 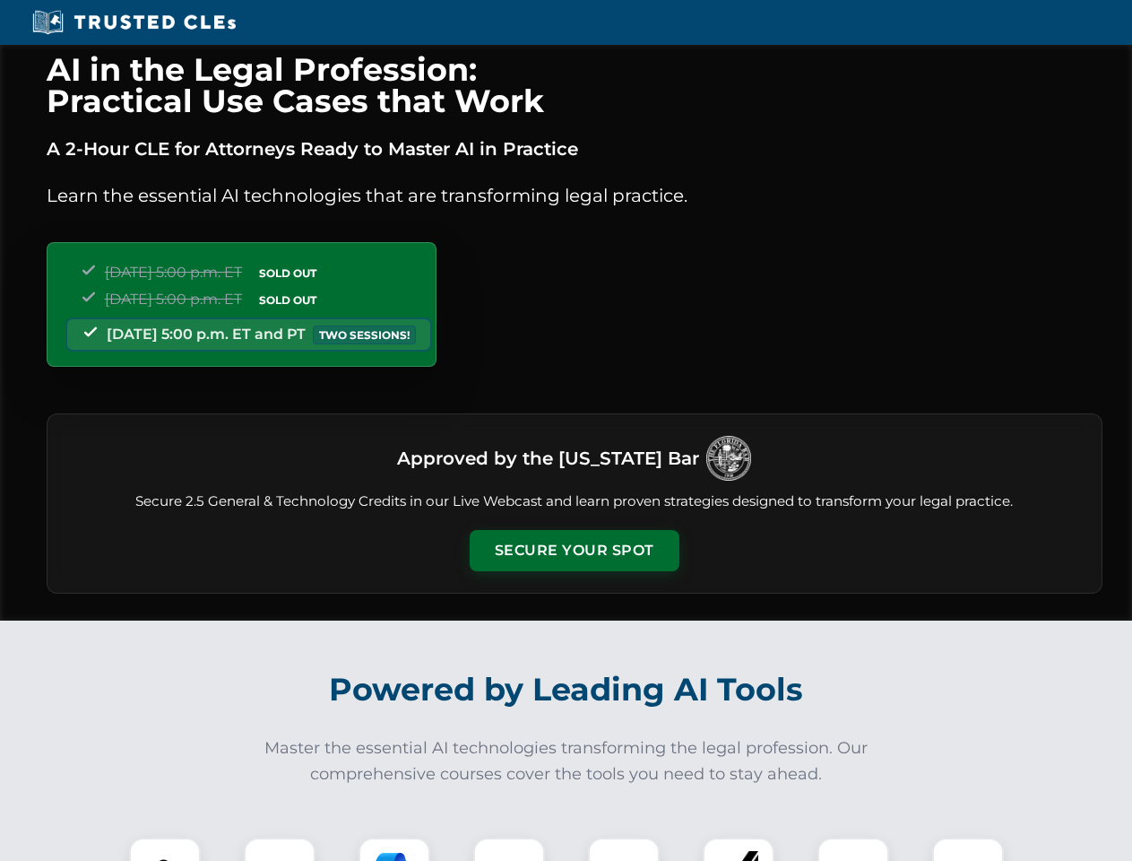 I want to click on p: Secure 2.5 General & Technology Credits in our Live Webcast and learn proven strategies designed ..., so click(x=575, y=501).